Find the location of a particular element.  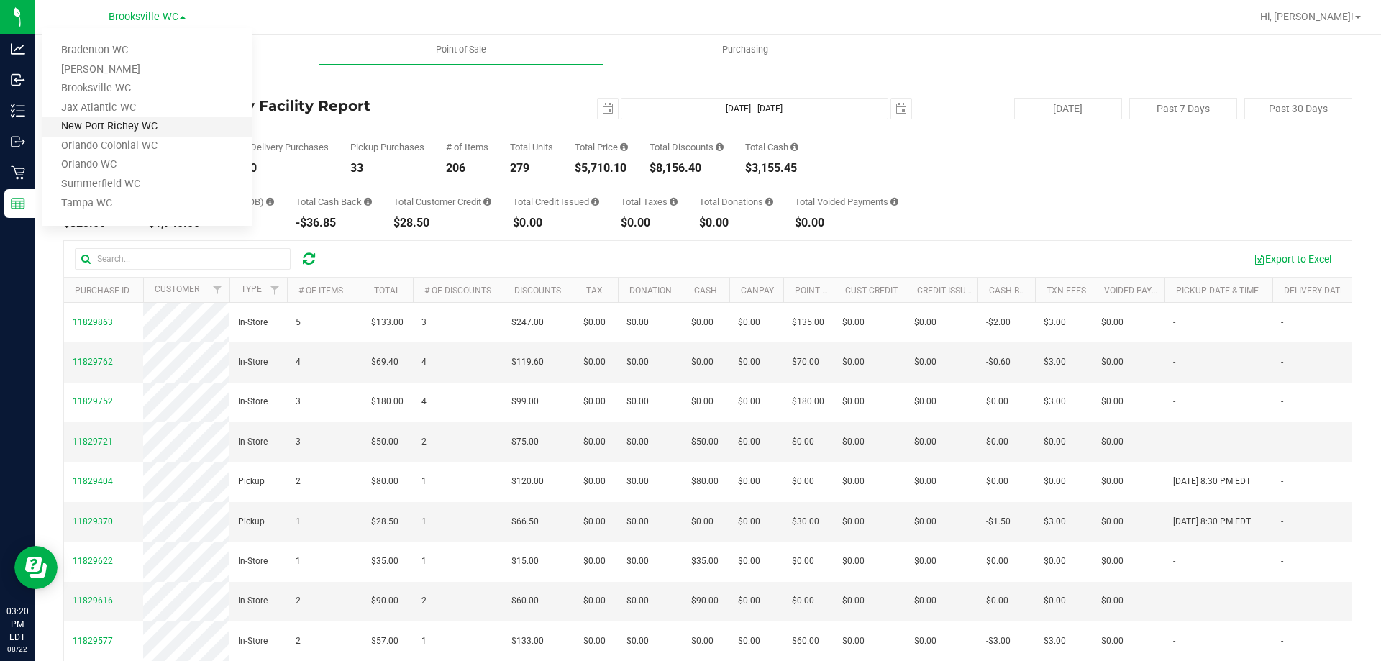

span: $66.50 is located at coordinates (525, 521).